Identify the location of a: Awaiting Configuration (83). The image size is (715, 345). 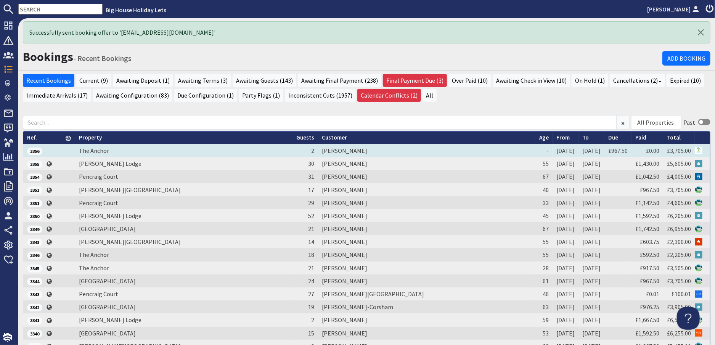
(132, 95).